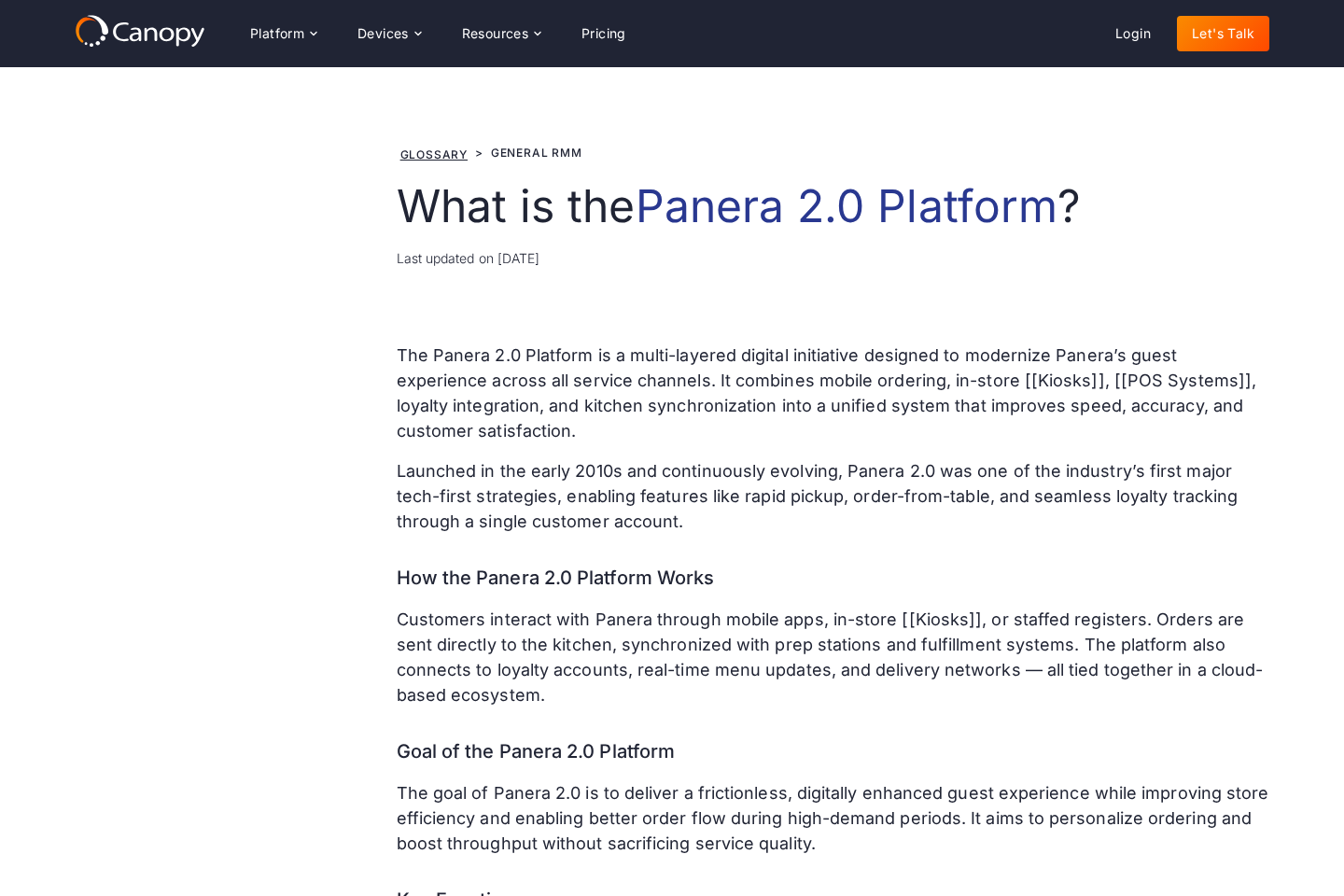  Describe the element at coordinates (1134, 33) in the screenshot. I see `a: Login` at that location.